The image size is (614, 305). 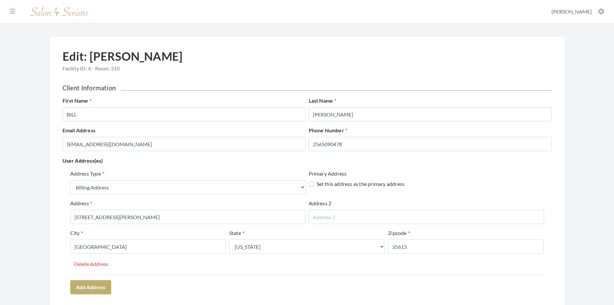 I want to click on button: Delete Address, so click(x=91, y=264).